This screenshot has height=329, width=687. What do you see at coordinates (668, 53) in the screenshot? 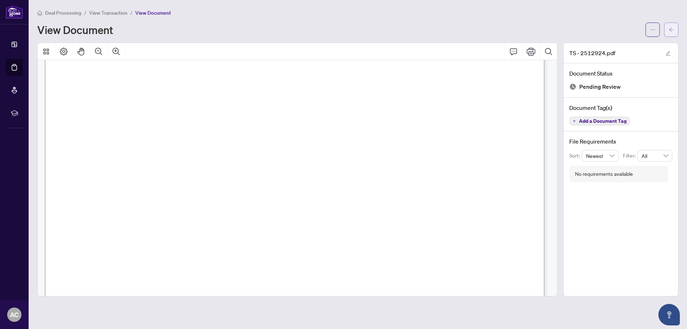
I see `span: edit` at bounding box center [668, 53].